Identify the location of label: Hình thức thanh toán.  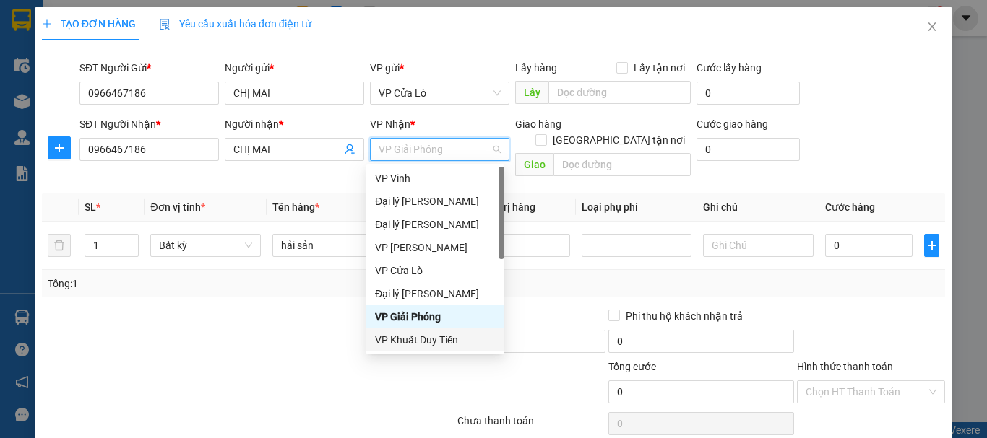
(844, 367).